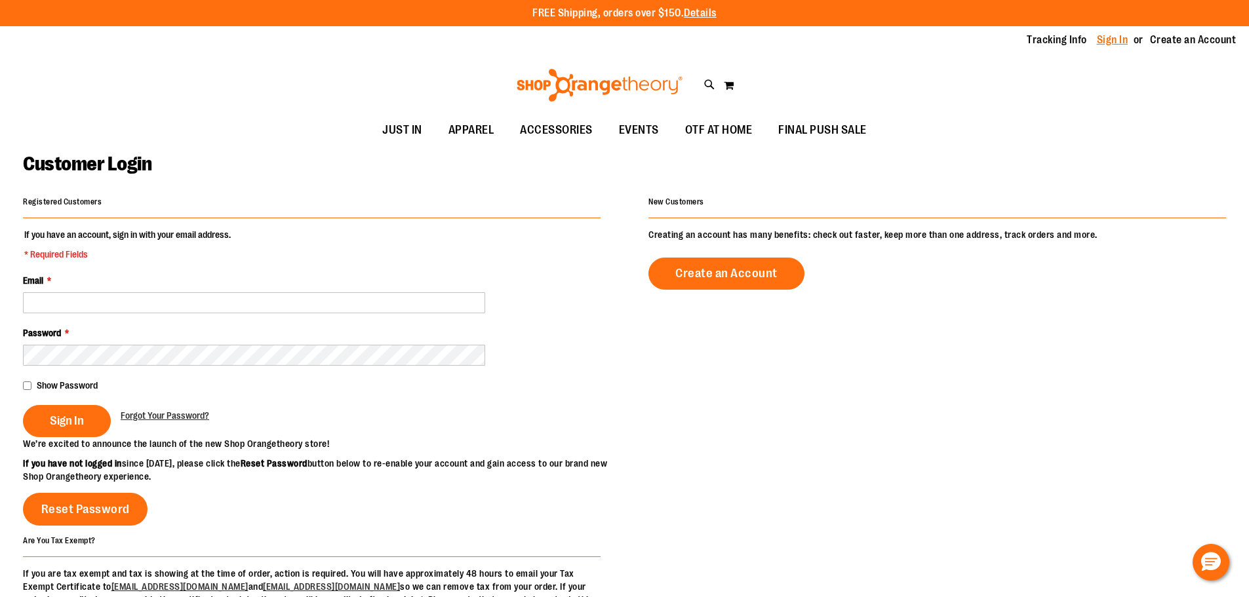 This screenshot has height=597, width=1249. I want to click on span: Show Password, so click(67, 385).